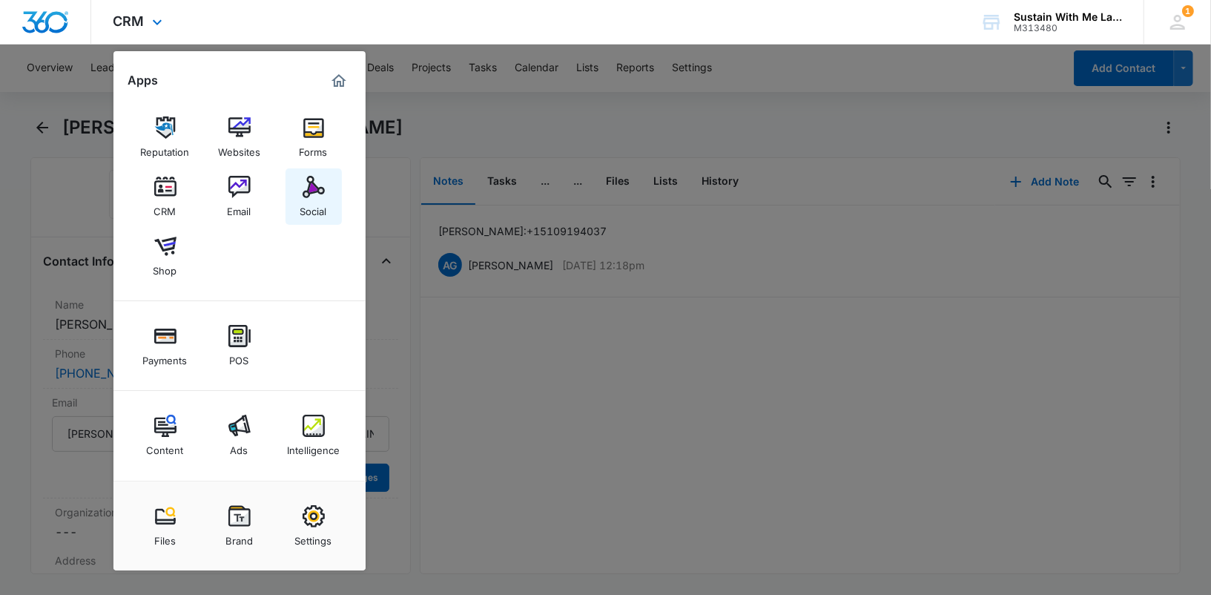 This screenshot has width=1211, height=595. What do you see at coordinates (314, 435) in the screenshot?
I see `a: Intelligence` at bounding box center [314, 435].